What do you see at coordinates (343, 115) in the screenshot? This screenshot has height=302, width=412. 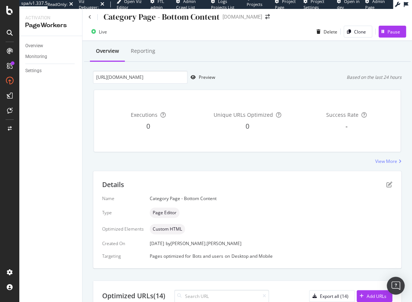 I see `span: Success Rate` at bounding box center [343, 115].